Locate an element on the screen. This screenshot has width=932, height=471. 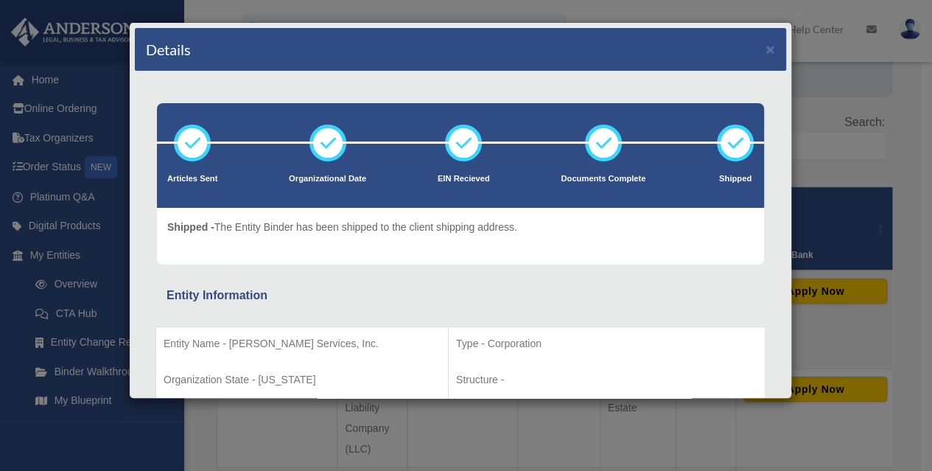
p: Documents Complete is located at coordinates (602, 179).